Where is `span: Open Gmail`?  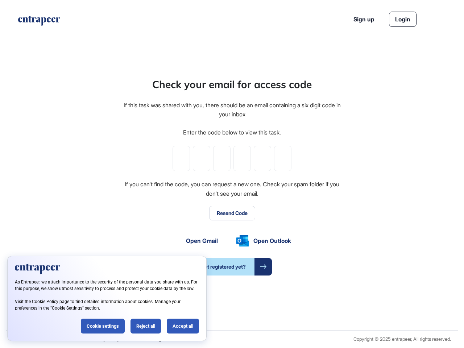 span: Open Gmail is located at coordinates (202, 241).